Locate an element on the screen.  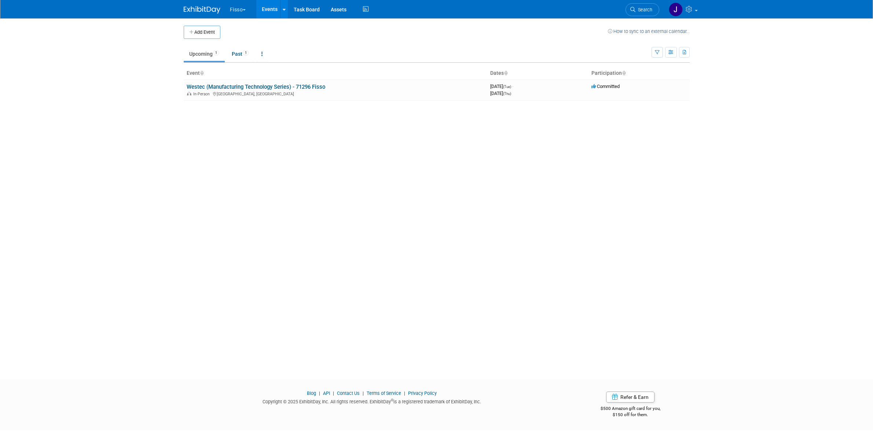
a: How to sync to an external calendar... is located at coordinates (649, 31).